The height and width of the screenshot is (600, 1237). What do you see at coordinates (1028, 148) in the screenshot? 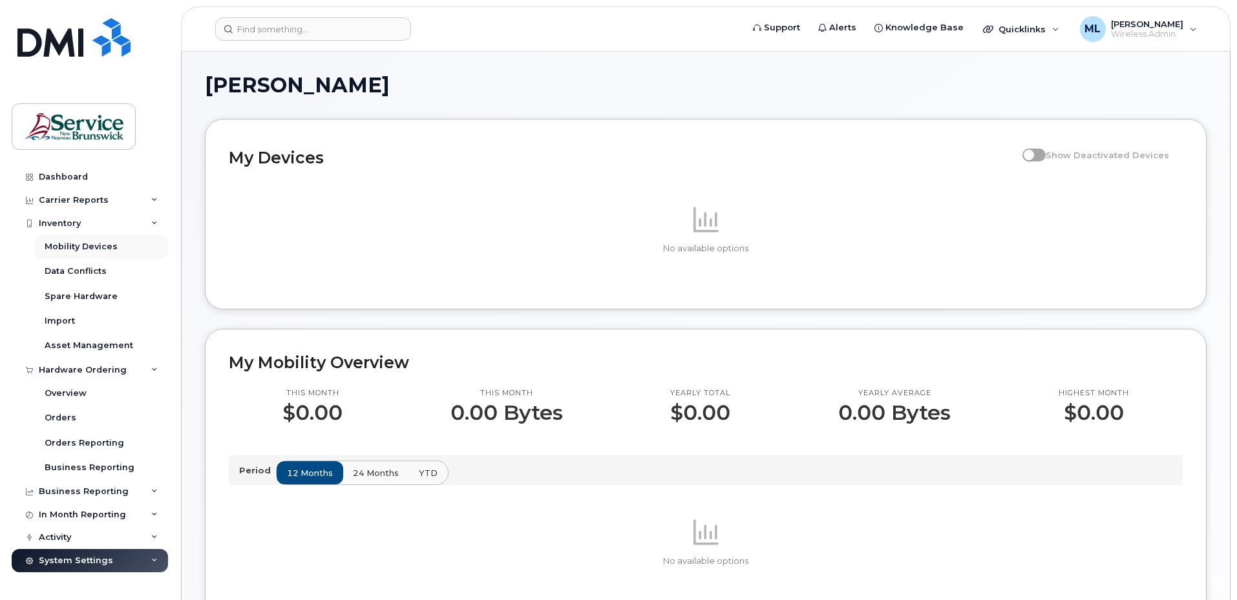
I see `input: Show Deactivated Devices` at bounding box center [1028, 148].